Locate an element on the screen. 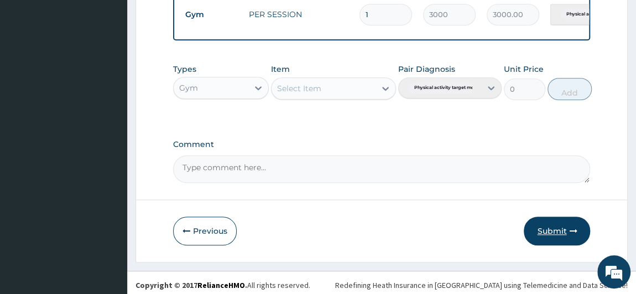 The image size is (636, 294). strong: Copyright © 2017 . is located at coordinates (191, 286).